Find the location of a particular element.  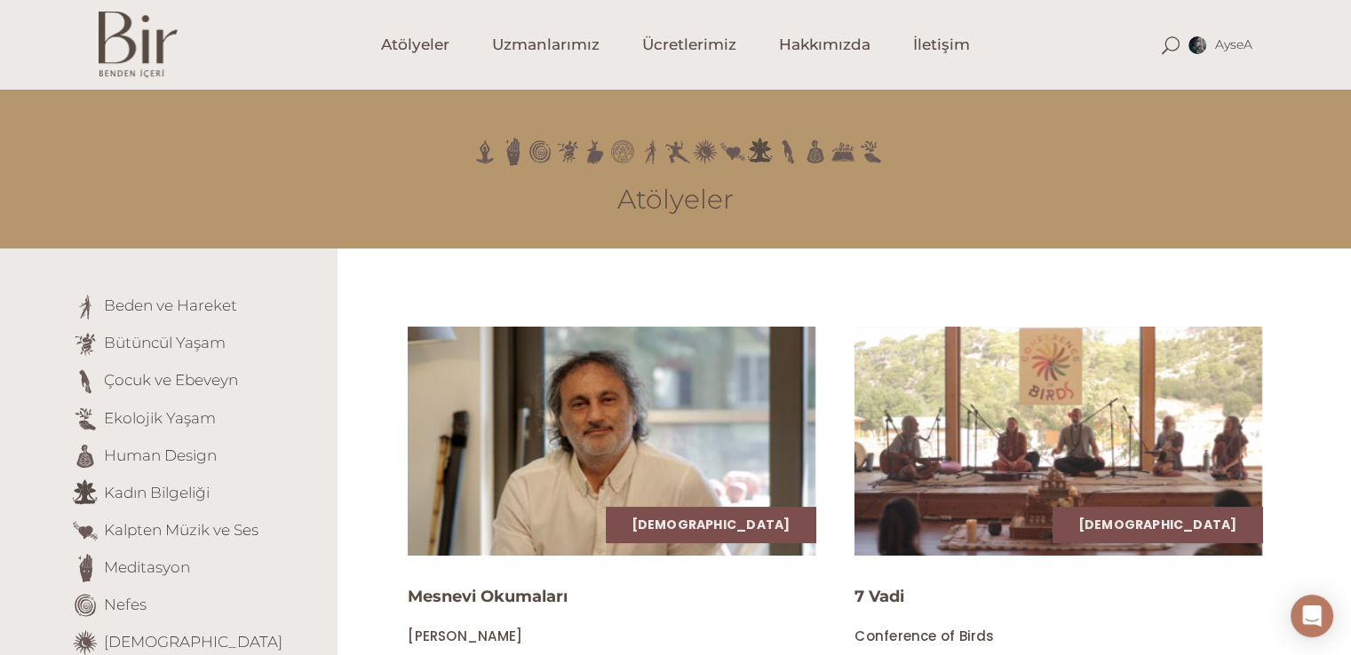

a: Beden ve Hareket is located at coordinates (171, 306).